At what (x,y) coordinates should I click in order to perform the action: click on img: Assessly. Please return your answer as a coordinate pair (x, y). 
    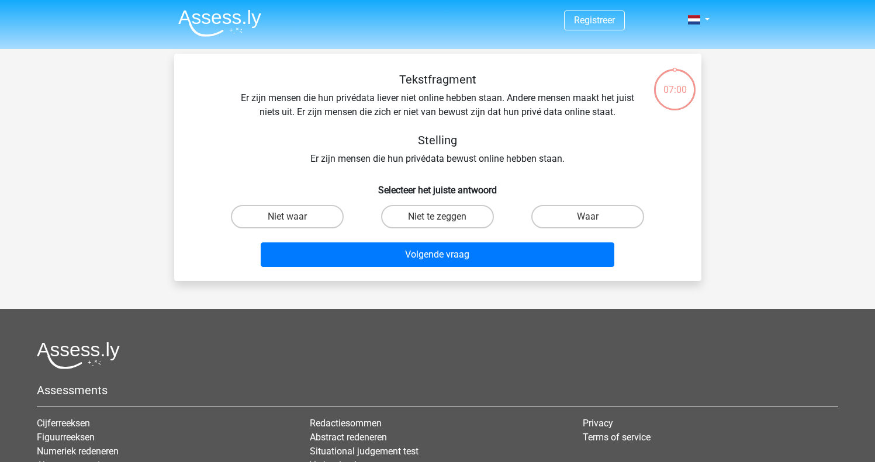
    Looking at the image, I should click on (220, 23).